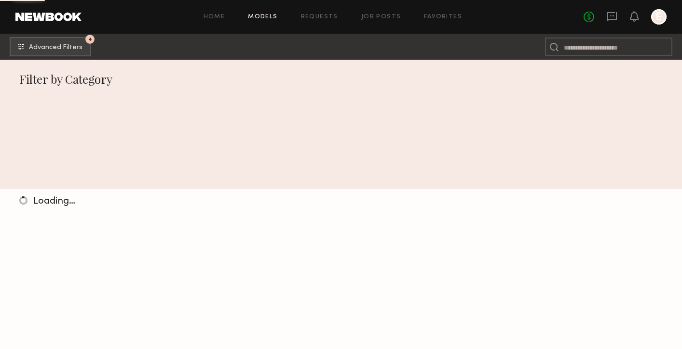 This screenshot has width=682, height=349. What do you see at coordinates (658, 17) in the screenshot?
I see `a: E` at bounding box center [658, 17].